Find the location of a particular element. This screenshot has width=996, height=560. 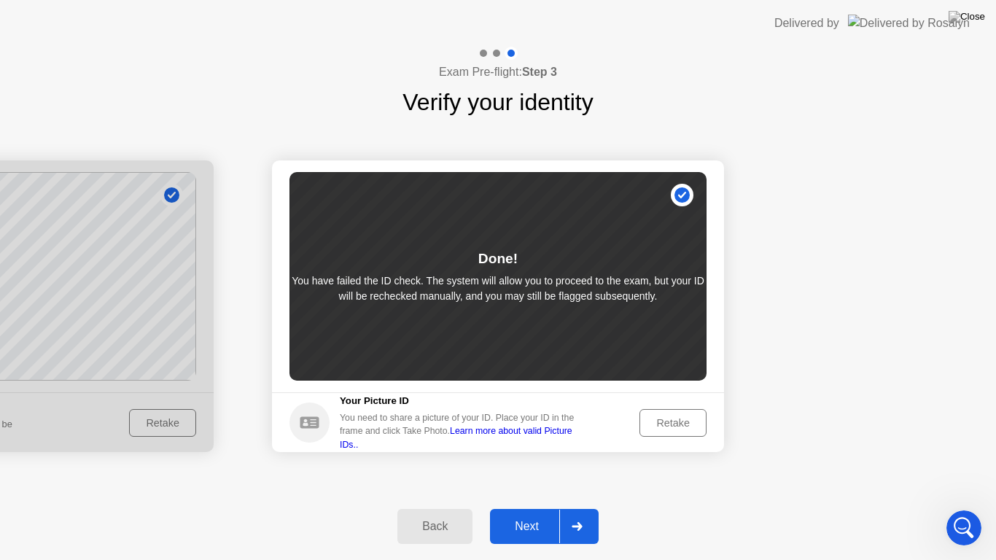

button: Gif picker is located at coordinates (75, 454).